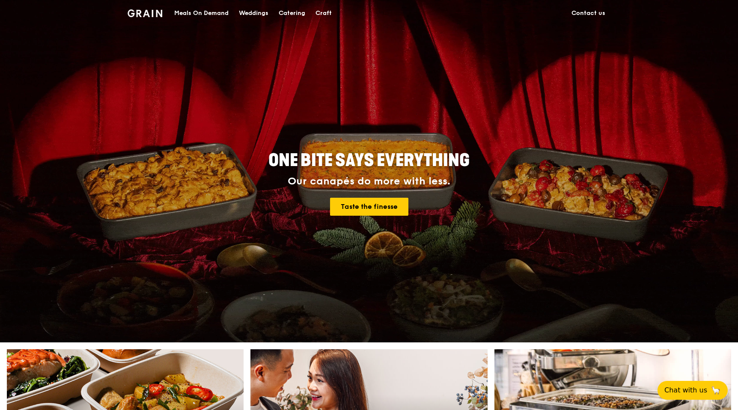 The image size is (738, 410). Describe the element at coordinates (253, 13) in the screenshot. I see `a: Weddings` at that location.